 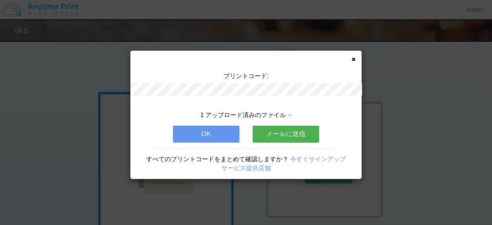 I want to click on a: サービス提供店舗, so click(x=246, y=168).